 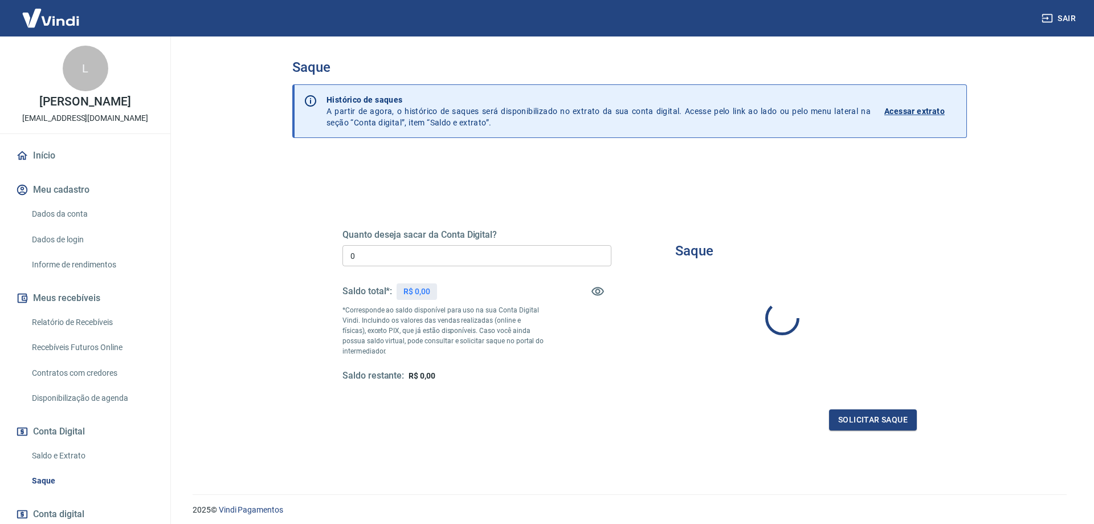 What do you see at coordinates (630, 510) in the screenshot?
I see `p: 2025 ©` at bounding box center [630, 510].